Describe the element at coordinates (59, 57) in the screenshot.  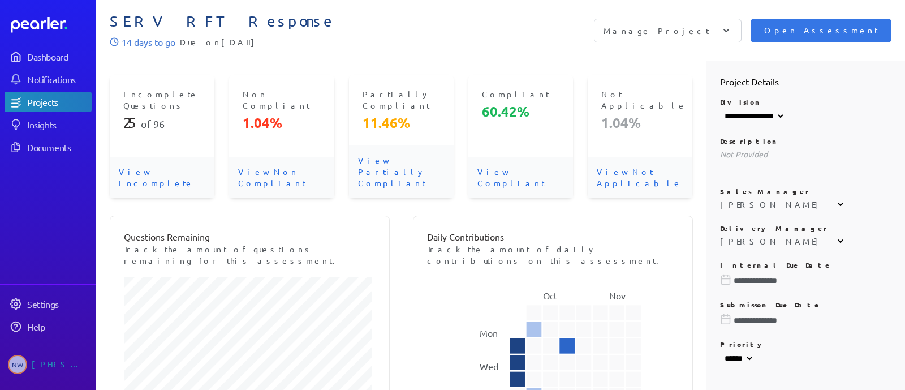
I see `div: Dashboard` at that location.